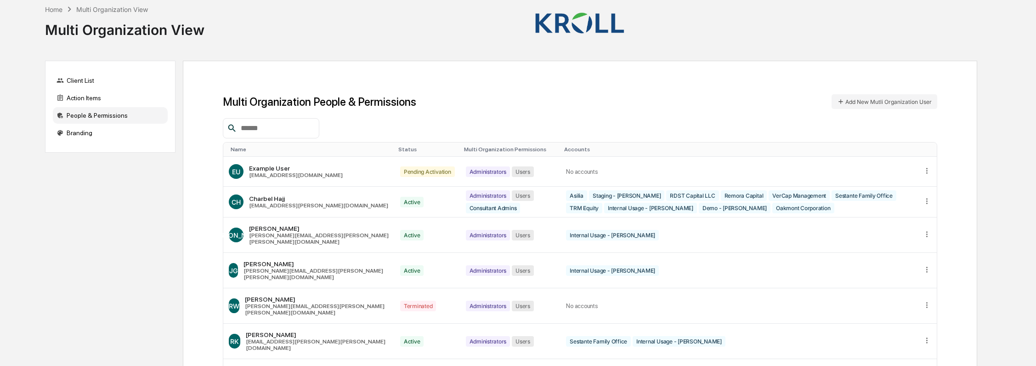 This screenshot has height=366, width=1036. I want to click on div: Remora Capital, so click(744, 195).